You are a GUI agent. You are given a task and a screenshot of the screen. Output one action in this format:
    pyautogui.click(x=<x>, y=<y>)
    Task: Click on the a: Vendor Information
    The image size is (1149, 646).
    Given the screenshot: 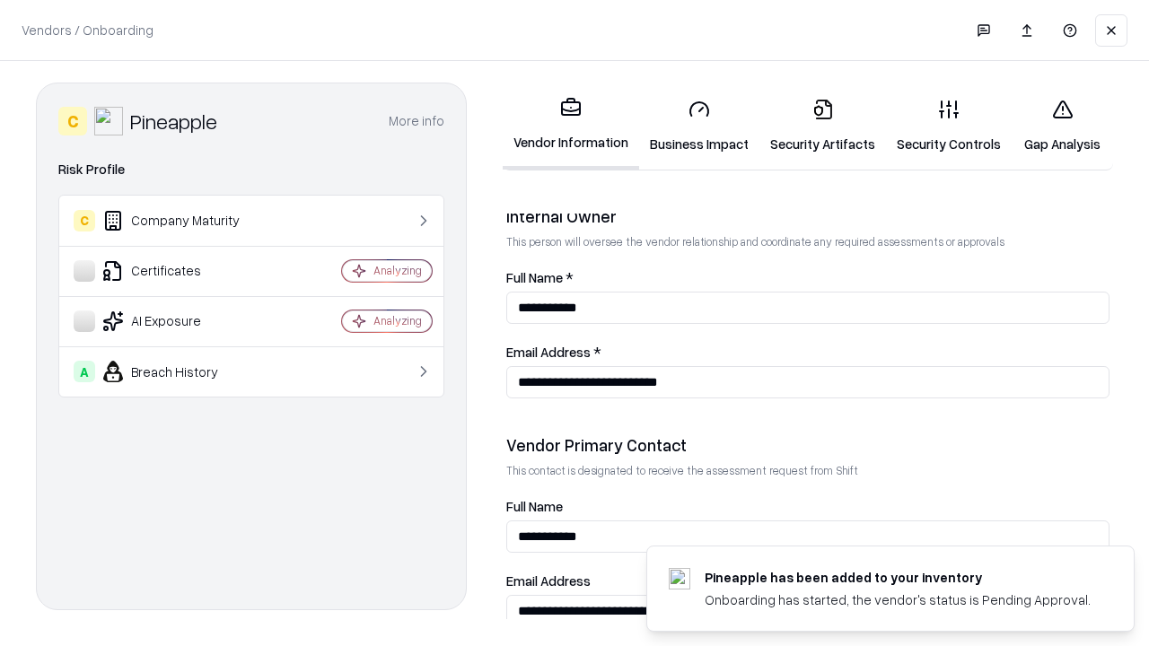 What is the action you would take?
    pyautogui.click(x=571, y=126)
    